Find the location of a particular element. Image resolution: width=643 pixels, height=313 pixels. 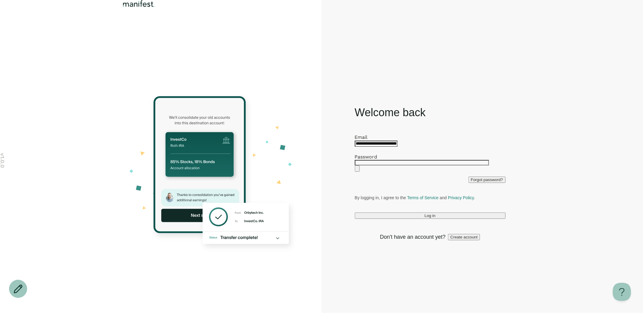

button: Forgot password? is located at coordinates (487, 179).